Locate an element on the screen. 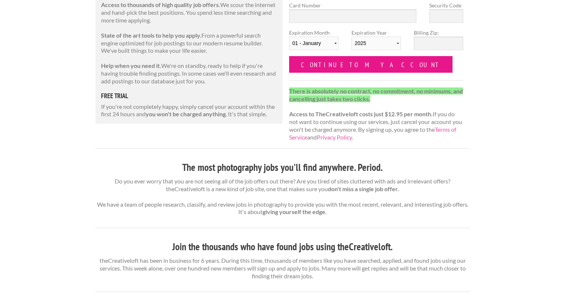 This screenshot has width=565, height=296. label: Expiration Year is located at coordinates (376, 42).